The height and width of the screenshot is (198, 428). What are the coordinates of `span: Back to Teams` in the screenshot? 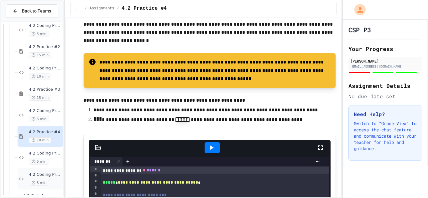 It's located at (36, 11).